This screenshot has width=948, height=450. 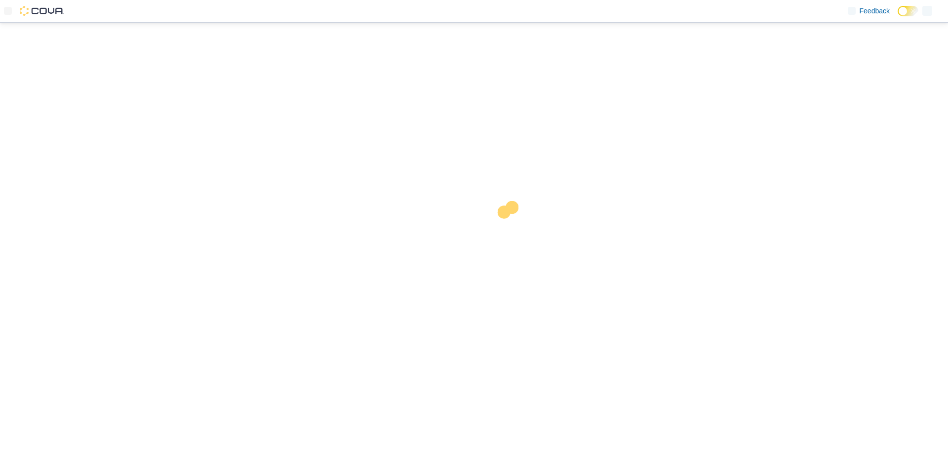 I want to click on img: cova-loader, so click(x=511, y=231).